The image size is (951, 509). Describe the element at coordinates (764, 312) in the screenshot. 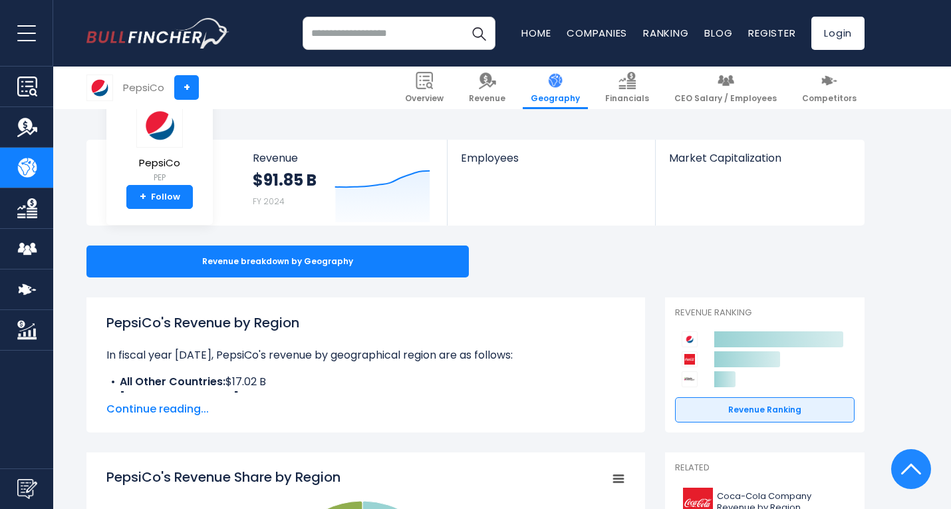

I see `p: Revenue Ranking` at that location.